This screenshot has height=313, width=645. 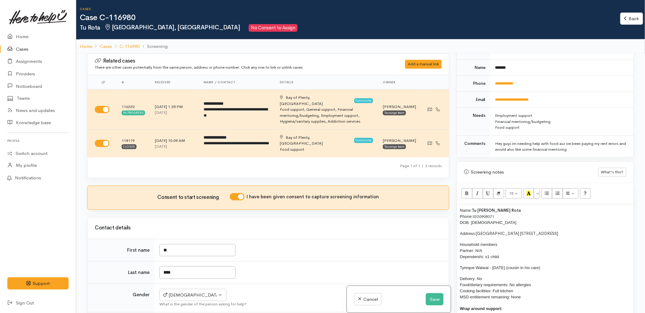 I want to click on button: Ordered list (CTRL+SHIFT+NUM8), so click(x=558, y=193).